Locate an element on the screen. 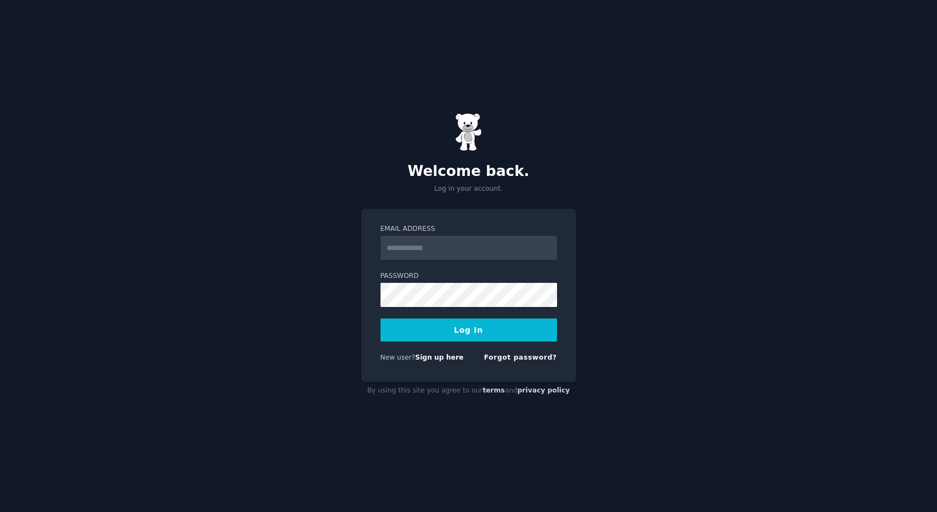 The image size is (937, 512). a: Sign up here is located at coordinates (439, 357).